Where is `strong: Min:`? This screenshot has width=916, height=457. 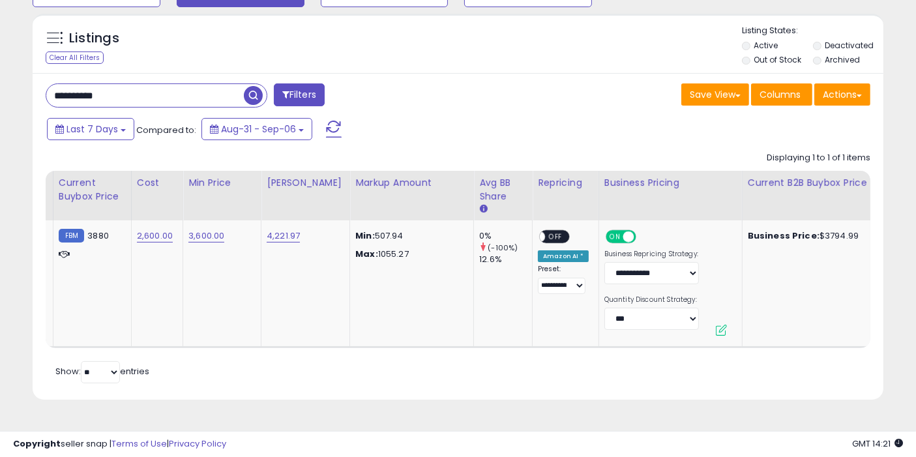 strong: Min: is located at coordinates (365, 235).